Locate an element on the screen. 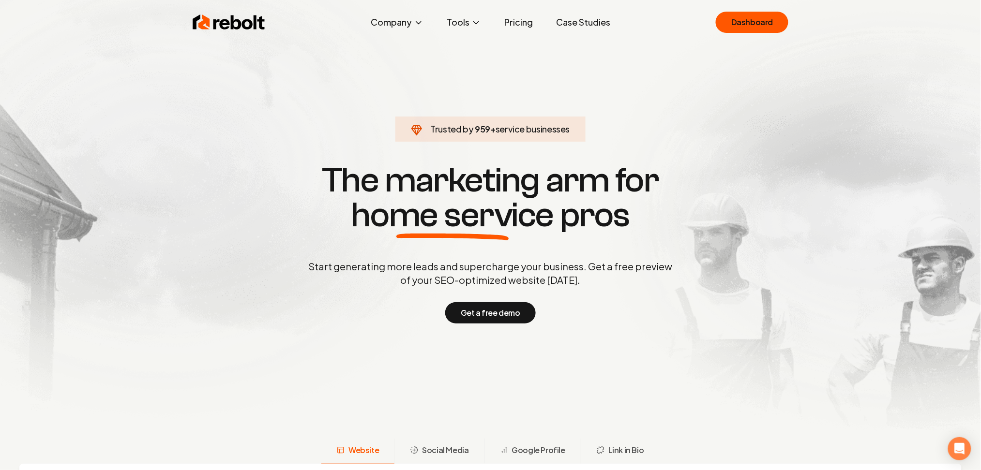  button: Company is located at coordinates (397, 22).